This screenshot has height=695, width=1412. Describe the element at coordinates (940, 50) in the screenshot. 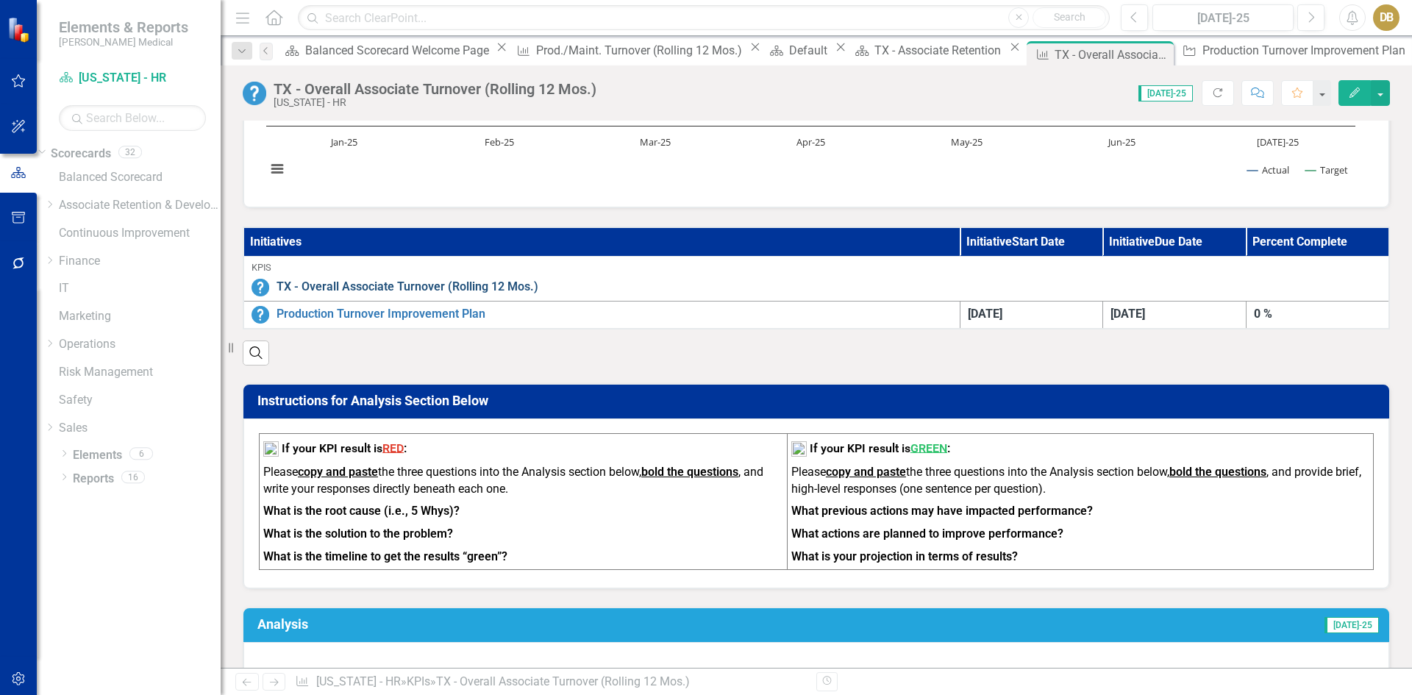

I see `div: TX - Associate Retention` at that location.